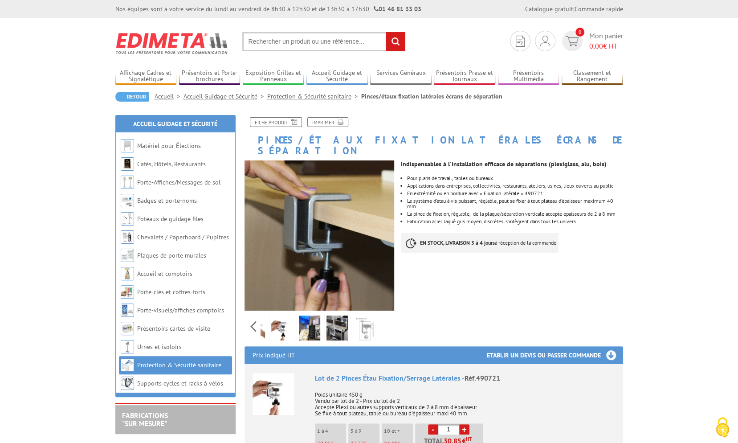 The height and width of the screenshot is (443, 738). What do you see at coordinates (592, 41) in the screenshot?
I see `a: devis rapide 0 Mon panier 0,00€ HT` at bounding box center [592, 41].